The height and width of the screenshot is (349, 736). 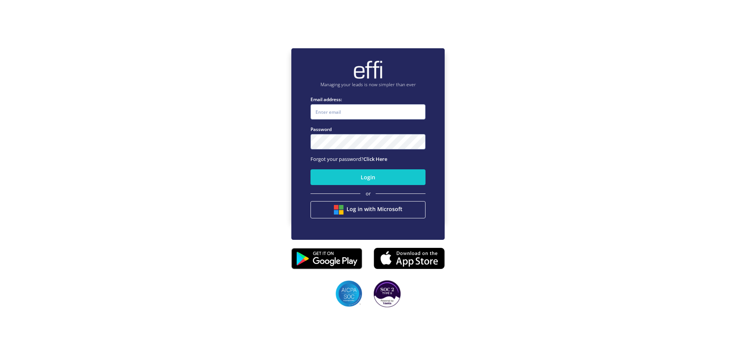 What do you see at coordinates (327, 259) in the screenshot?
I see `img: playstore.0fabf2e.png` at bounding box center [327, 259].